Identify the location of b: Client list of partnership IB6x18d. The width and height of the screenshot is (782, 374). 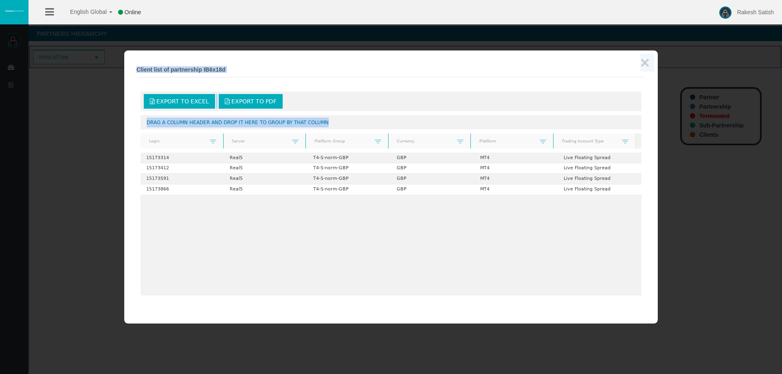
(181, 70).